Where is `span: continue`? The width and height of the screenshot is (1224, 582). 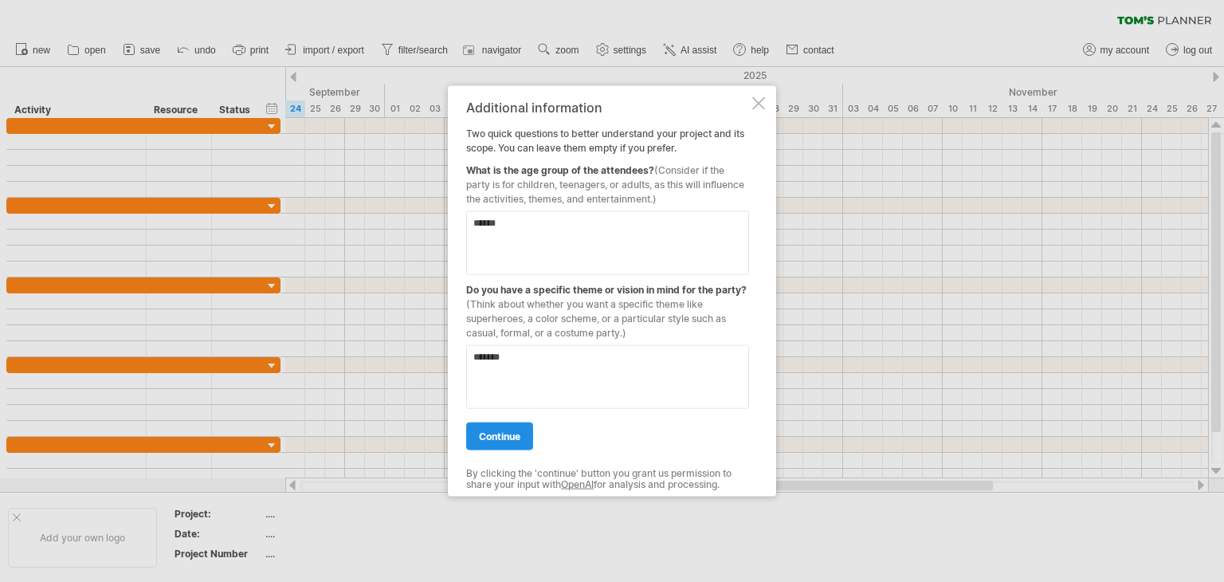 span: continue is located at coordinates (500, 436).